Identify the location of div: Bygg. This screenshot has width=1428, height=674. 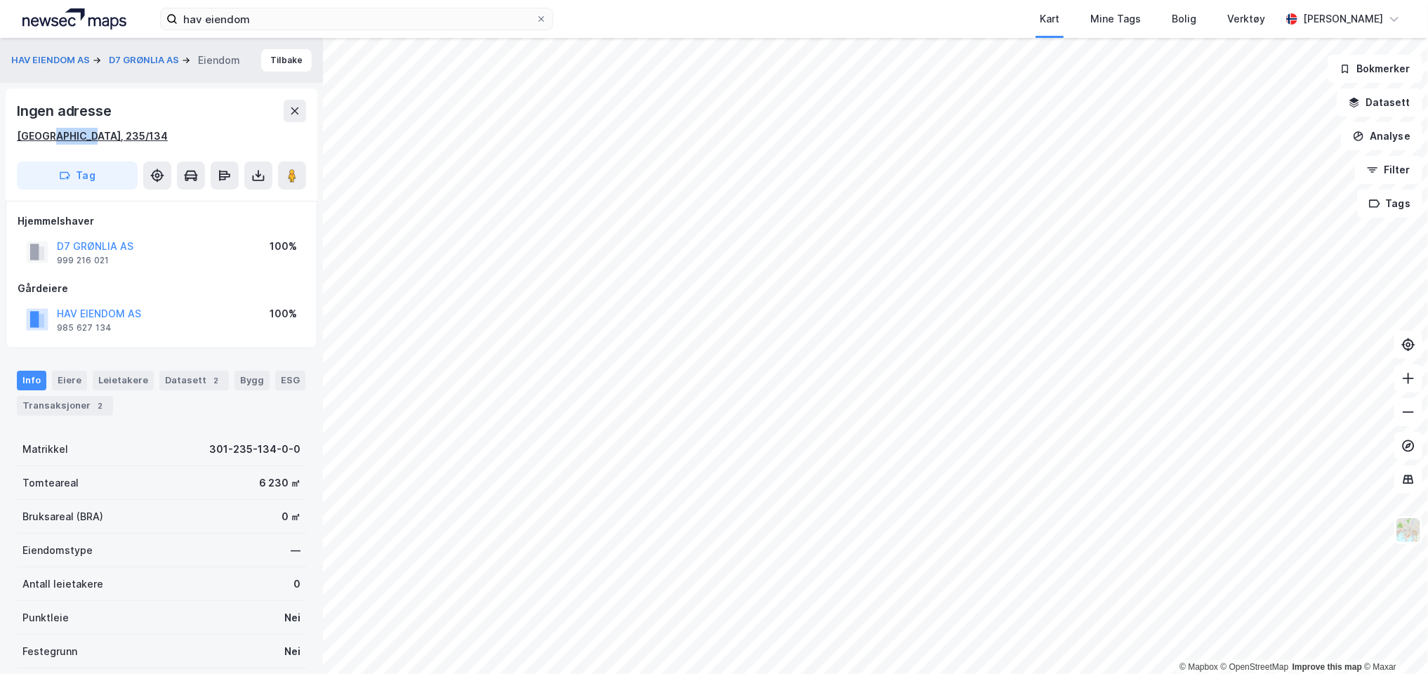
(252, 381).